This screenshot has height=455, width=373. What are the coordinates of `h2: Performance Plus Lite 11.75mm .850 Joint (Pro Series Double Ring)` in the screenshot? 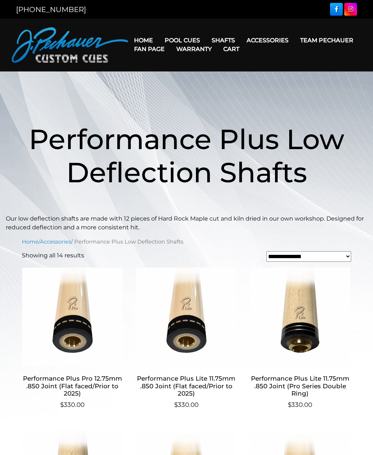 It's located at (300, 386).